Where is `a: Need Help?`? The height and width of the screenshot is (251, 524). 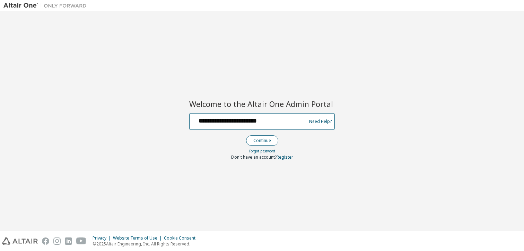
a: Need Help? is located at coordinates (320, 121).